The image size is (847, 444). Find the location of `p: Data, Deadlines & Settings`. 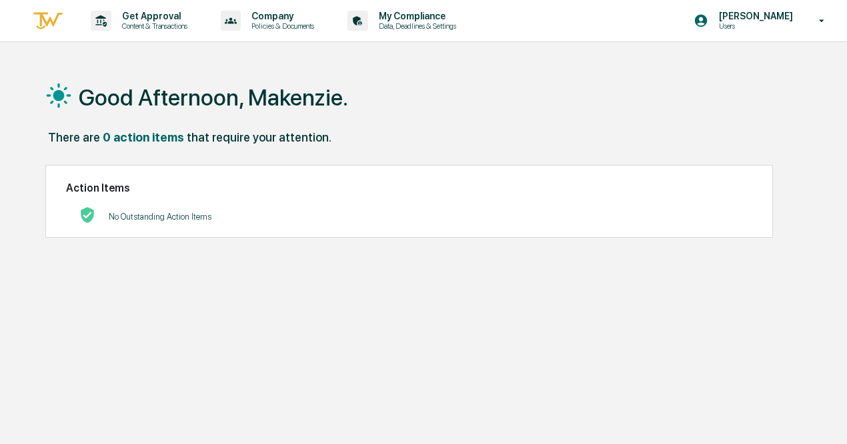

p: Data, Deadlines & Settings is located at coordinates (416, 26).